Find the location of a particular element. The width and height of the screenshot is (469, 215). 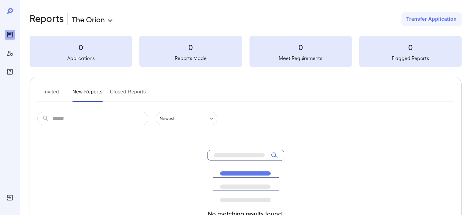

summary: 0Applications0Reports Made0Meet Requirements0Flagged Reports is located at coordinates (246, 51).